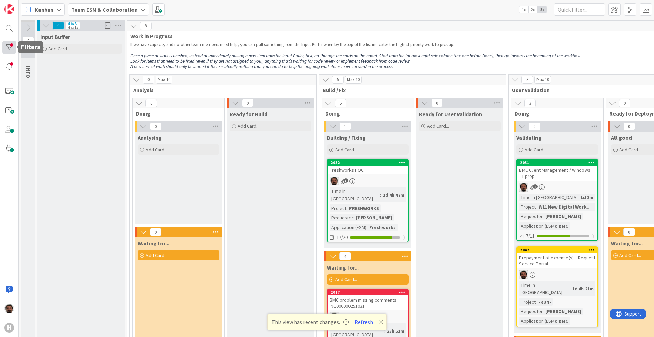  Describe the element at coordinates (364, 322) in the screenshot. I see `button: Refresh` at that location.